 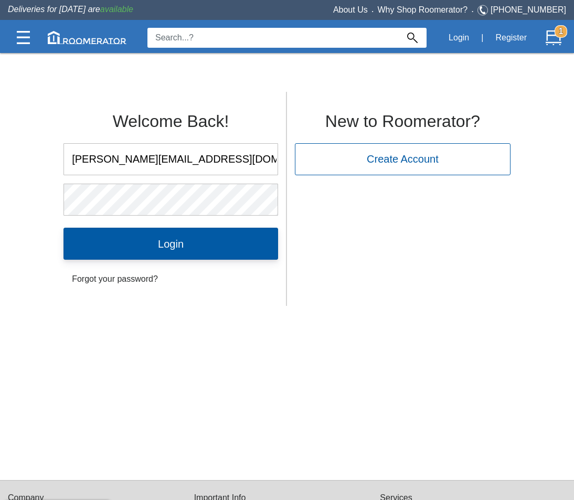 I want to click on img: Categories.svg, so click(x=23, y=37).